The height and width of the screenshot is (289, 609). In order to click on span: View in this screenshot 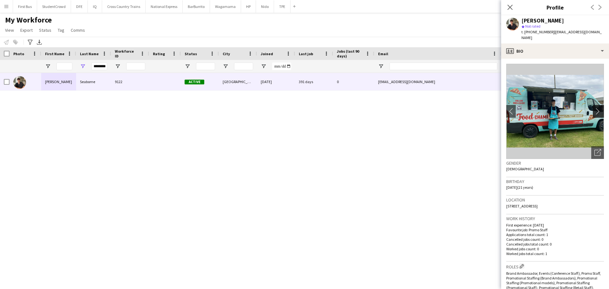, I will do `click(10, 30)`.